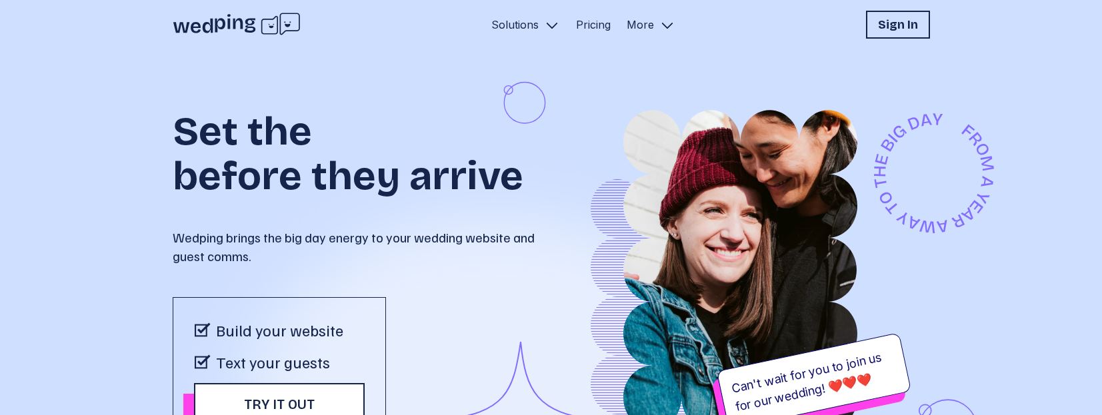  What do you see at coordinates (640, 25) in the screenshot?
I see `p: More` at bounding box center [640, 25].